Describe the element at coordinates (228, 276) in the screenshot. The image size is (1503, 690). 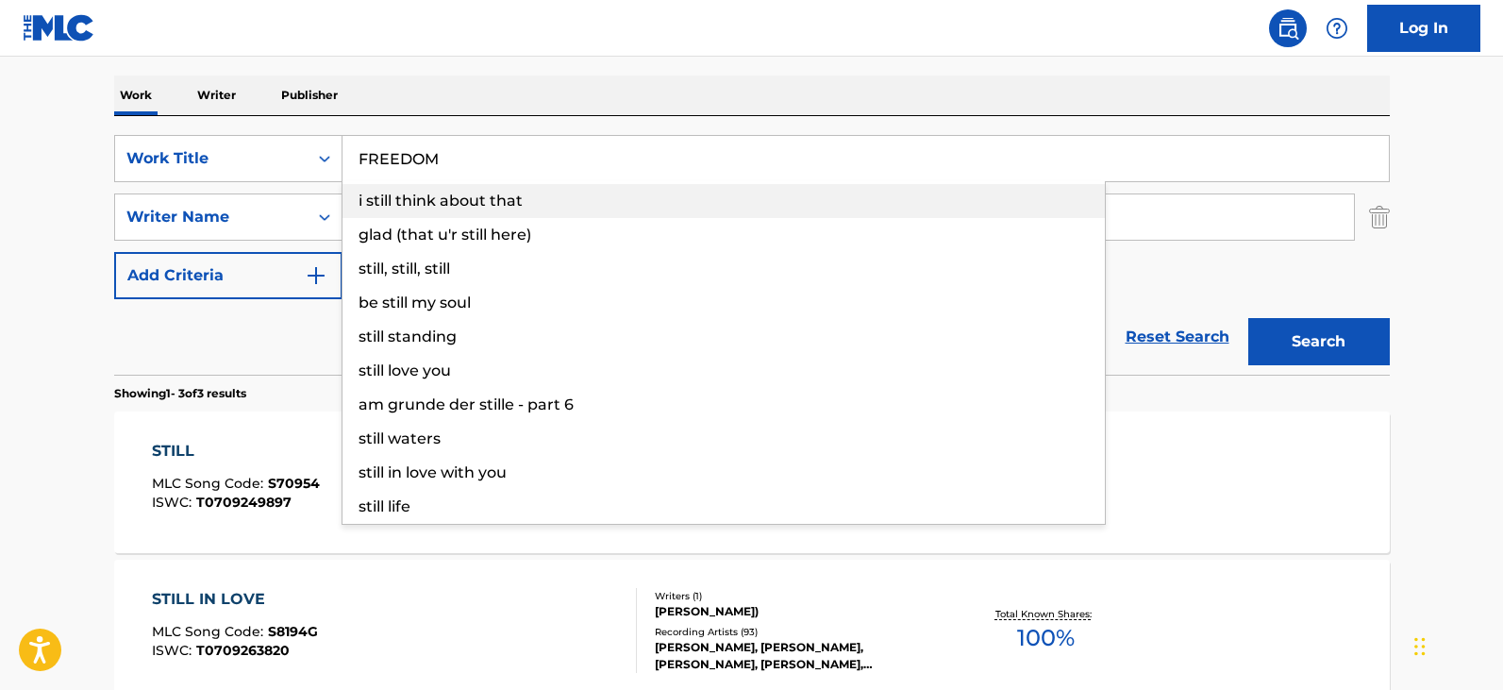
I see `button: Add Criteria` at that location.